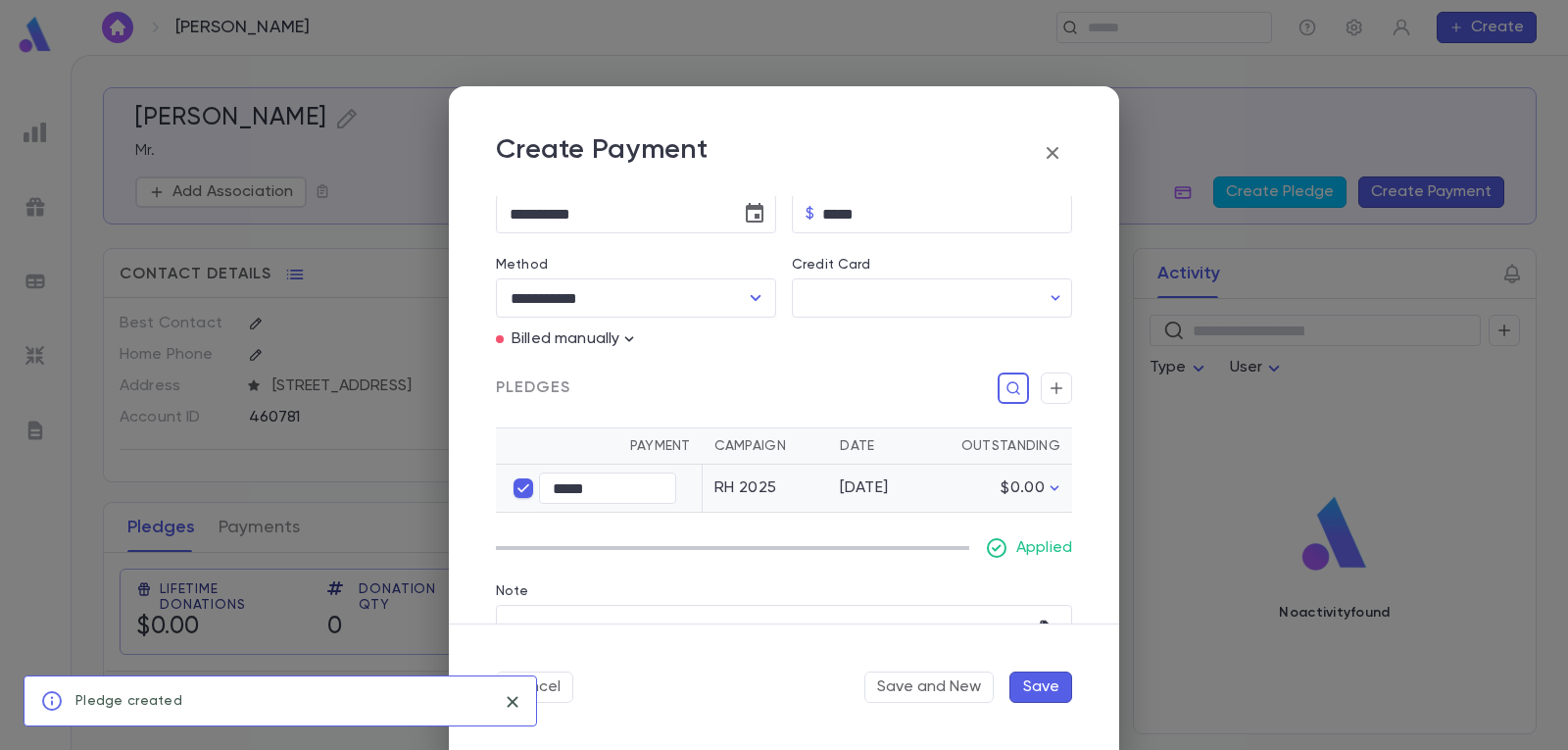 The height and width of the screenshot is (750, 1568). Describe the element at coordinates (756, 298) in the screenshot. I see `button: Open` at that location.